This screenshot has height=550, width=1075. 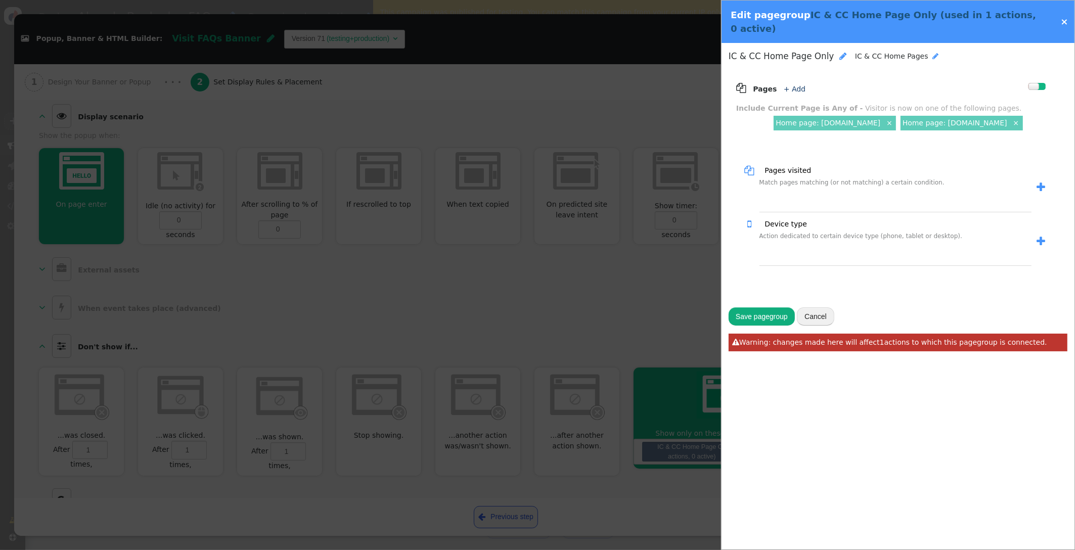 What do you see at coordinates (943, 108) in the screenshot?
I see `div: Visitor is now on one of the following pages.` at bounding box center [943, 108].